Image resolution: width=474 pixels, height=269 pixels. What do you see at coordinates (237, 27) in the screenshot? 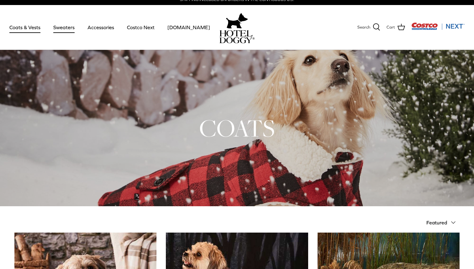
I see `a: hoteldoggy.com hoteldoggycom` at bounding box center [237, 27].